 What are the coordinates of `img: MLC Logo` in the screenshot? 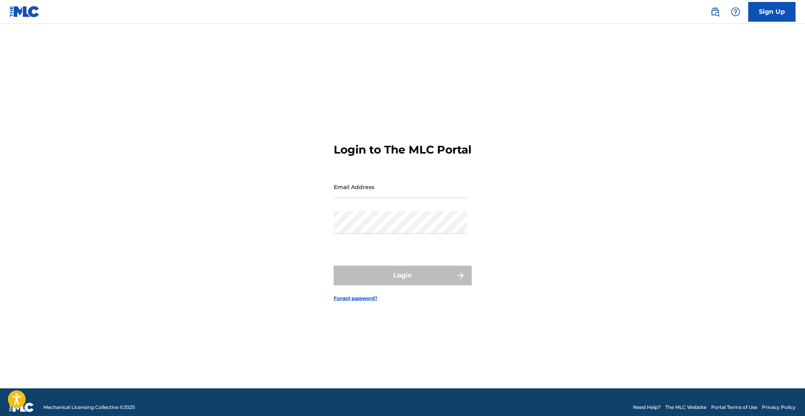 It's located at (24, 11).